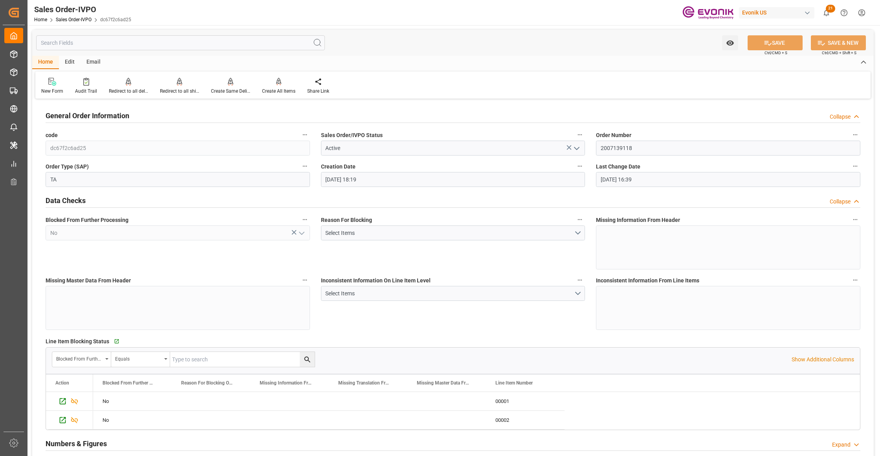 This screenshot has width=880, height=456. Describe the element at coordinates (338, 167) in the screenshot. I see `span: Creation Date` at that location.